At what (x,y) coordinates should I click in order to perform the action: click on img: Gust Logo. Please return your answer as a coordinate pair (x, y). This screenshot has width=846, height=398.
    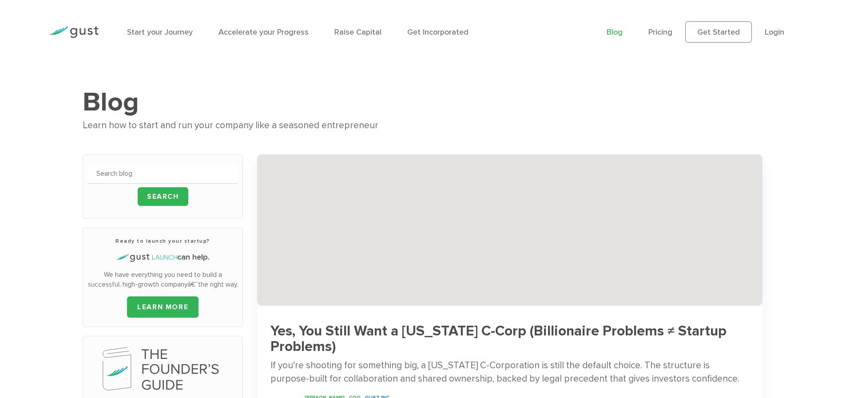
    Looking at the image, I should click on (74, 32).